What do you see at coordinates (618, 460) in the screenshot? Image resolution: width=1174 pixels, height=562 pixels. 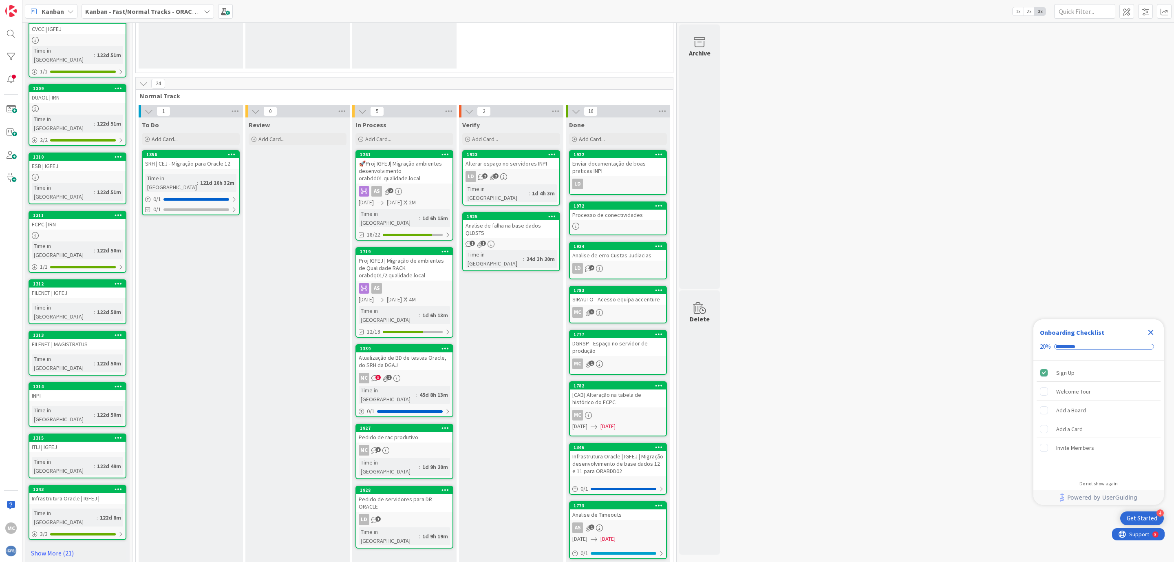 I see `div: 1346Infrastrutura Oracle | IGFEJ | Migração desenvolvimento de base dados 12 e 11 para ORABDD02` at bounding box center [618, 460].